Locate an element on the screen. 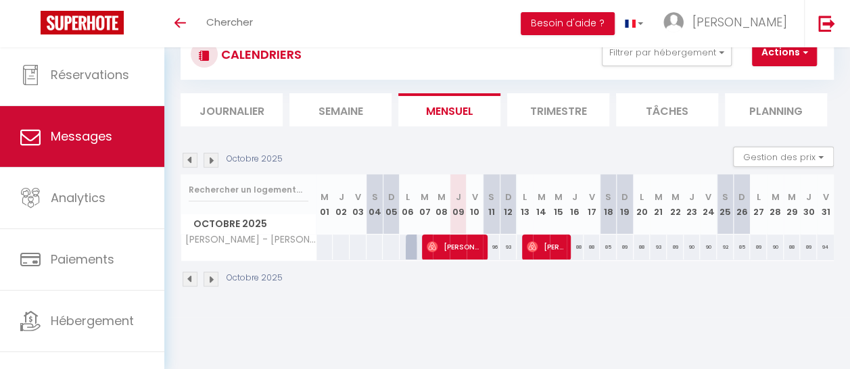 The image size is (850, 369). li: Semaine is located at coordinates (340, 110).